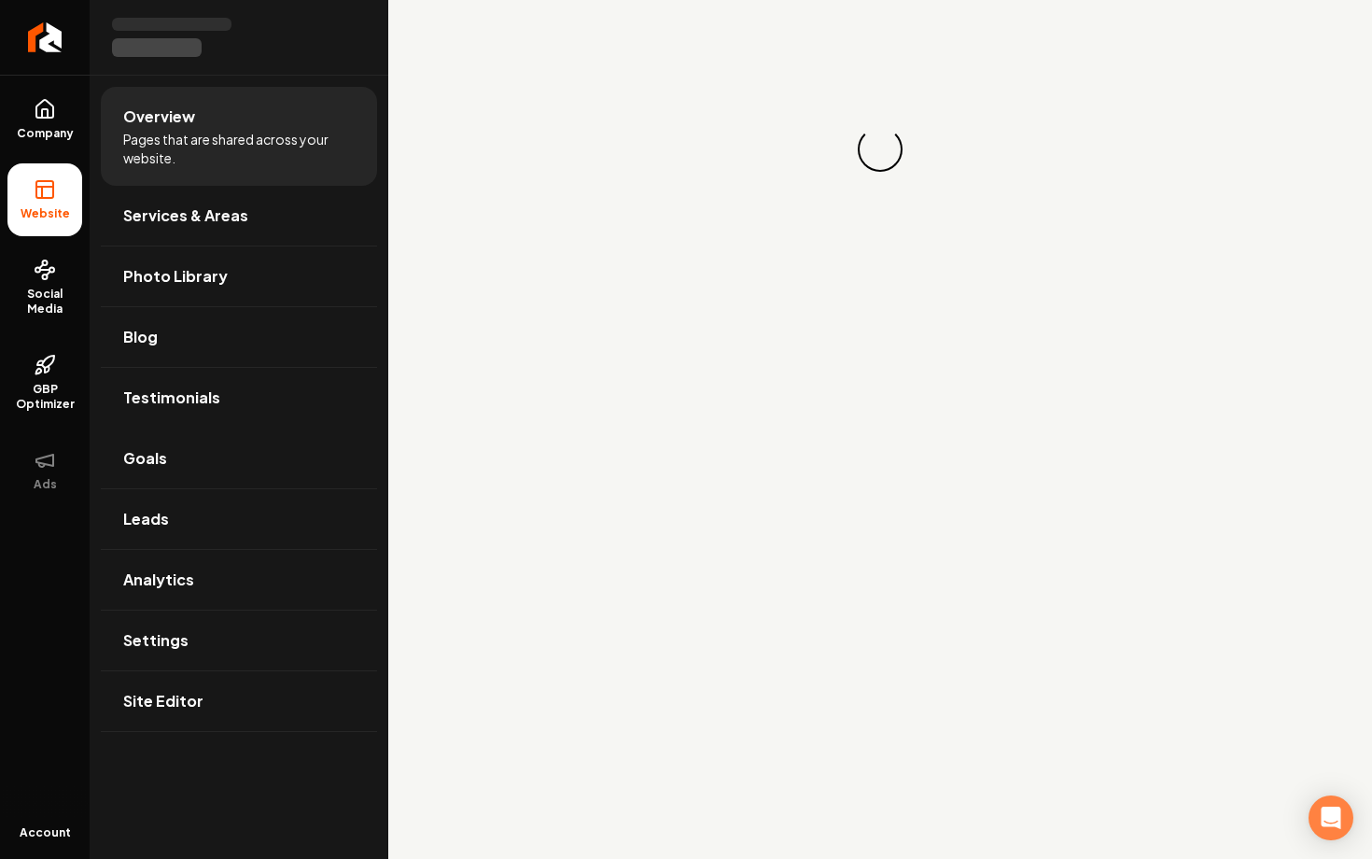  Describe the element at coordinates (45, 301) in the screenshot. I see `span: Social Media` at that location.